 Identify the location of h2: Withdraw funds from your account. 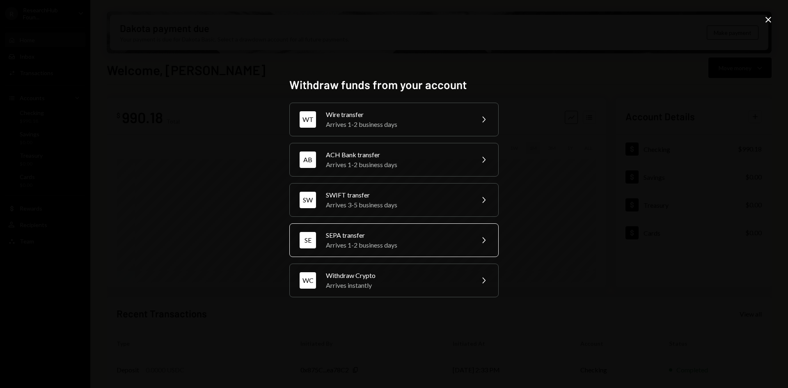
(394, 85).